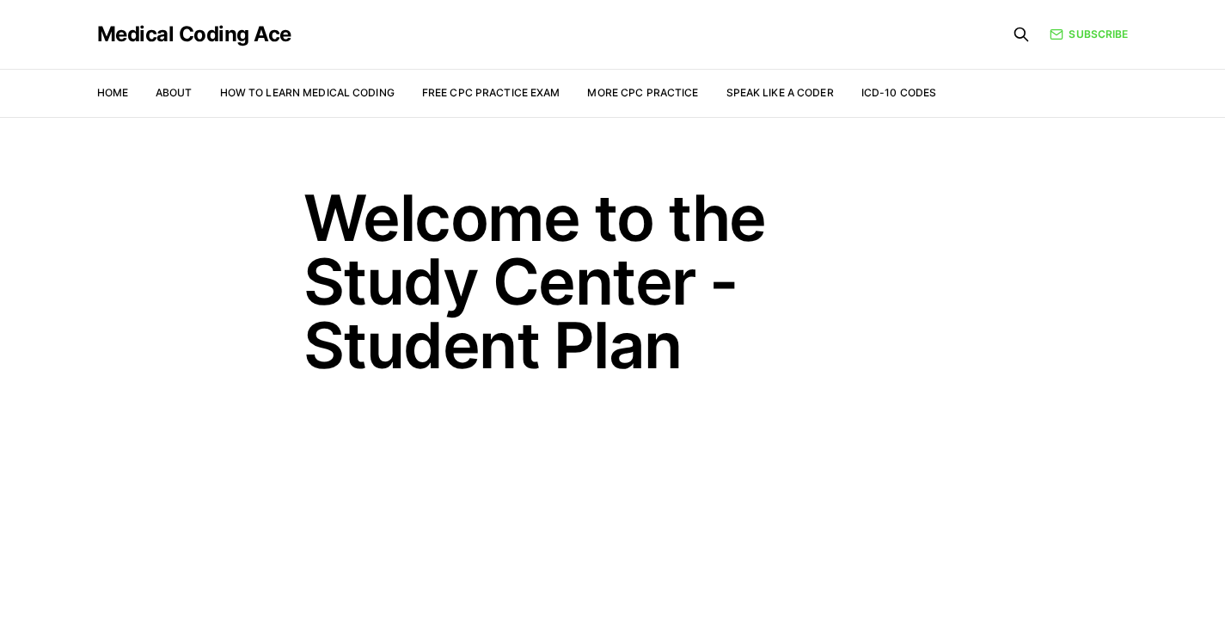 The height and width of the screenshot is (629, 1225). What do you see at coordinates (1089, 34) in the screenshot?
I see `a: Subscribe` at bounding box center [1089, 34].